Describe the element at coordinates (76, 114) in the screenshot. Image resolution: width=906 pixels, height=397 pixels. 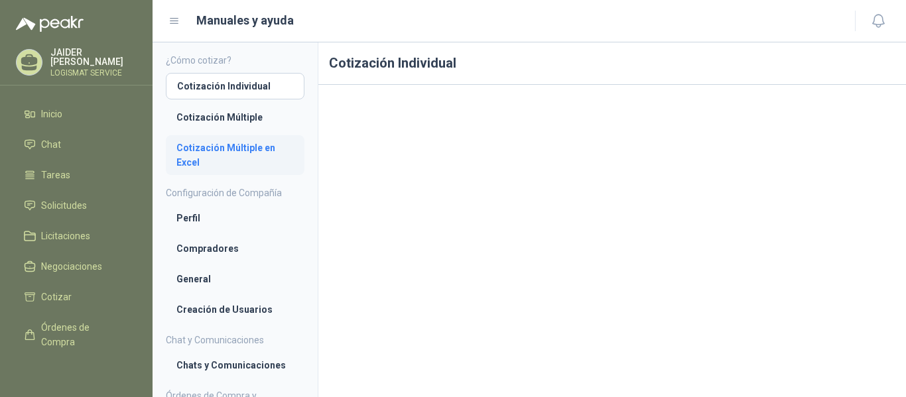
I see `a: Inicio` at that location.